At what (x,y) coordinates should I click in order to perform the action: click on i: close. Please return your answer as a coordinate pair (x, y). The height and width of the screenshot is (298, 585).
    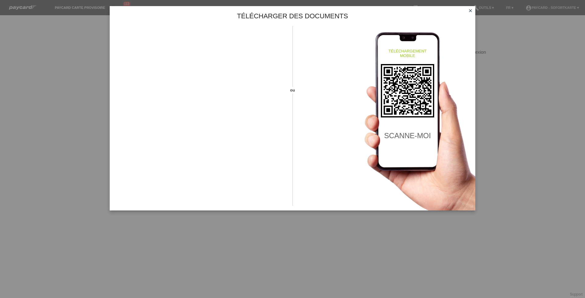
    Looking at the image, I should click on (471, 11).